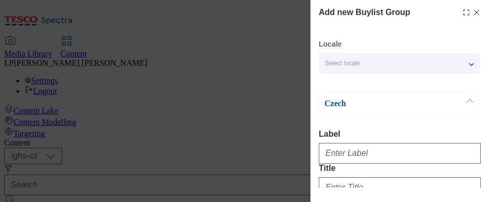 The height and width of the screenshot is (202, 489). I want to click on h4: Add new Buylist Group, so click(364, 12).